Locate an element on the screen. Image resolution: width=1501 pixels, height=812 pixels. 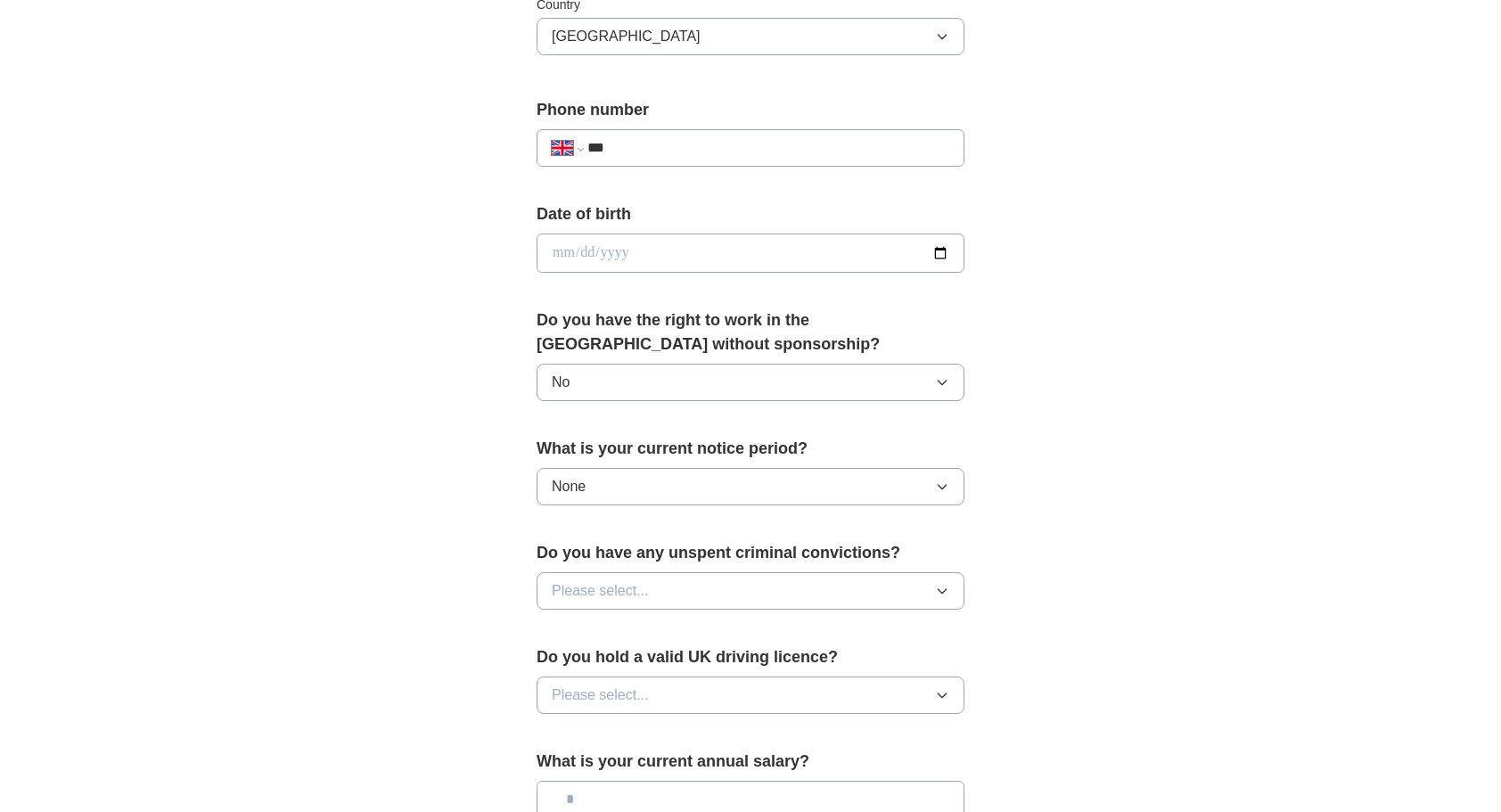
label: What is your current notice period? is located at coordinates (750, 448).